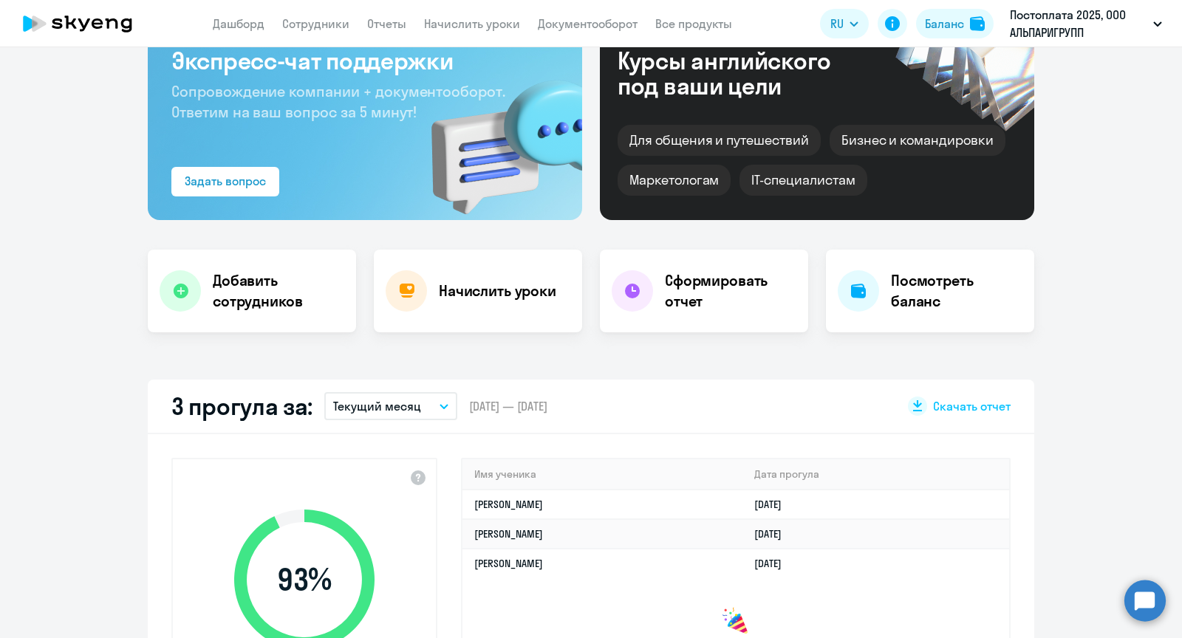 This screenshot has height=638, width=1182. Describe the element at coordinates (744, 73) in the screenshot. I see `div: Курсы английского под ваши цели` at that location.